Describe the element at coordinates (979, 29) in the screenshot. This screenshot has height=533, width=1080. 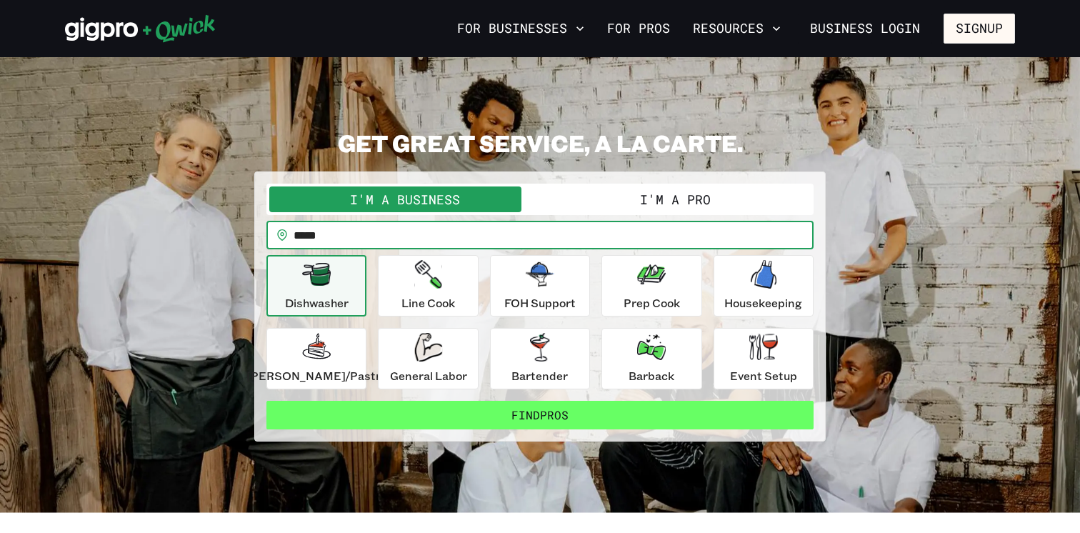
I see `button: Signup` at that location.